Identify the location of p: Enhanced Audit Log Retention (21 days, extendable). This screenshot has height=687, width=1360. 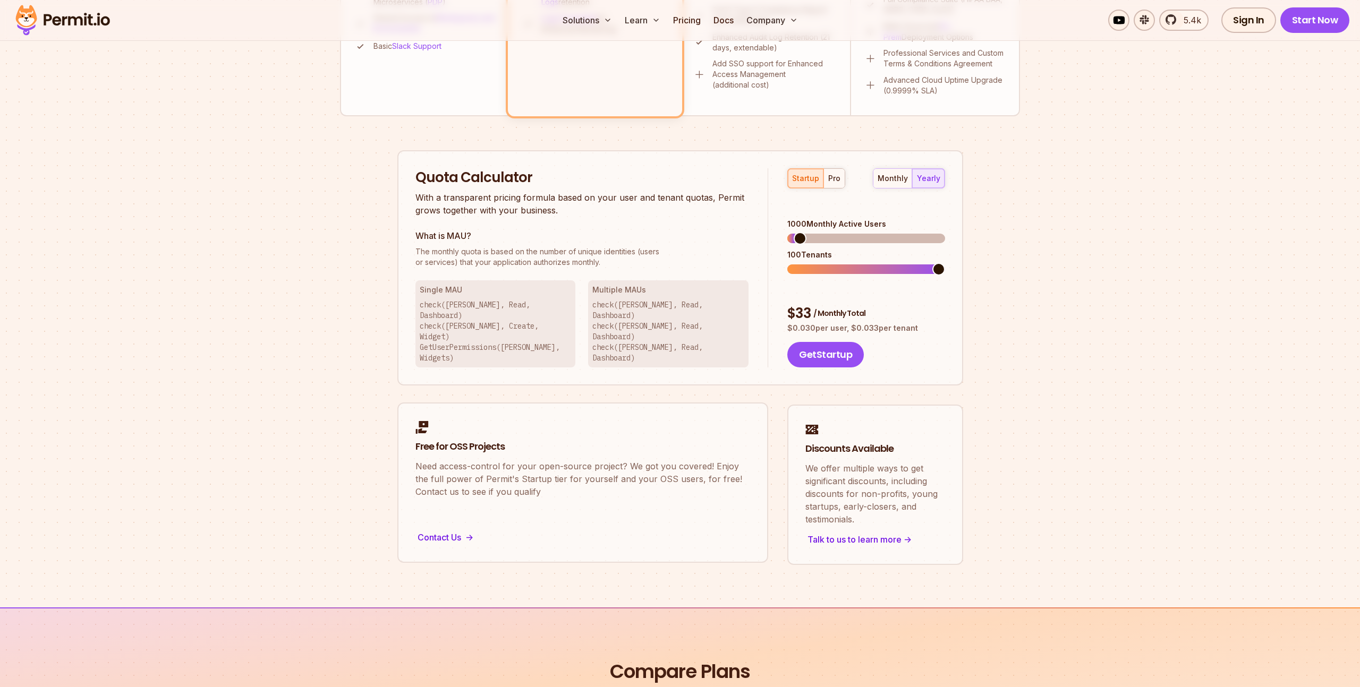
(774, 42).